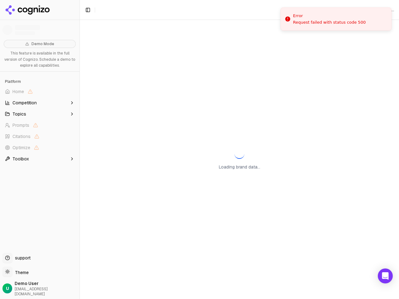 The image size is (399, 299). What do you see at coordinates (21, 159) in the screenshot?
I see `span: Toolbox` at bounding box center [21, 159].